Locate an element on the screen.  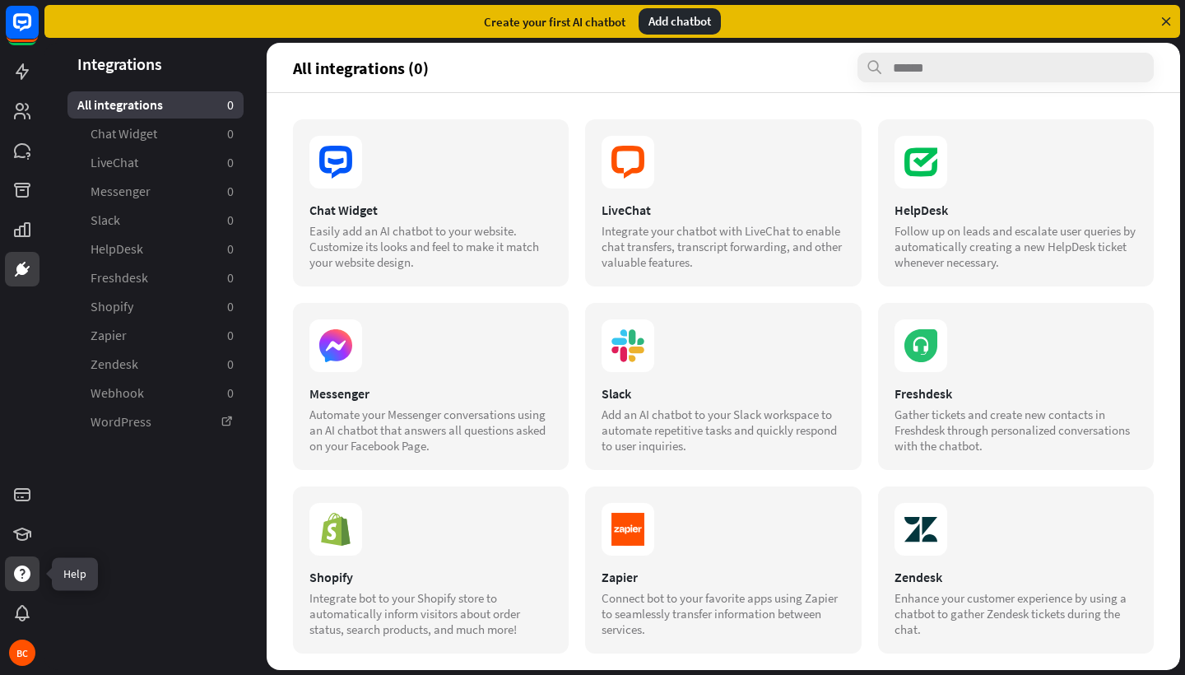
div: Automate your Messenger conversations using an AI chatbot that answers all questions asked on you... is located at coordinates (430, 429).